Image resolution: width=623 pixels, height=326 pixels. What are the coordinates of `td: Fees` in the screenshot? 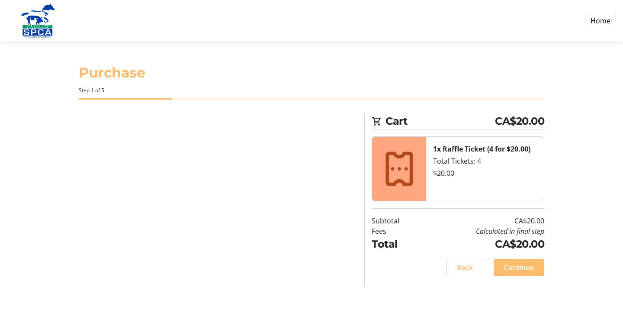 It's located at (396, 231).